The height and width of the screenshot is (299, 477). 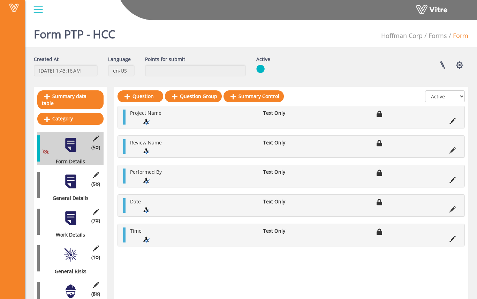 What do you see at coordinates (146, 113) in the screenshot?
I see `span: Project Name` at bounding box center [146, 113].